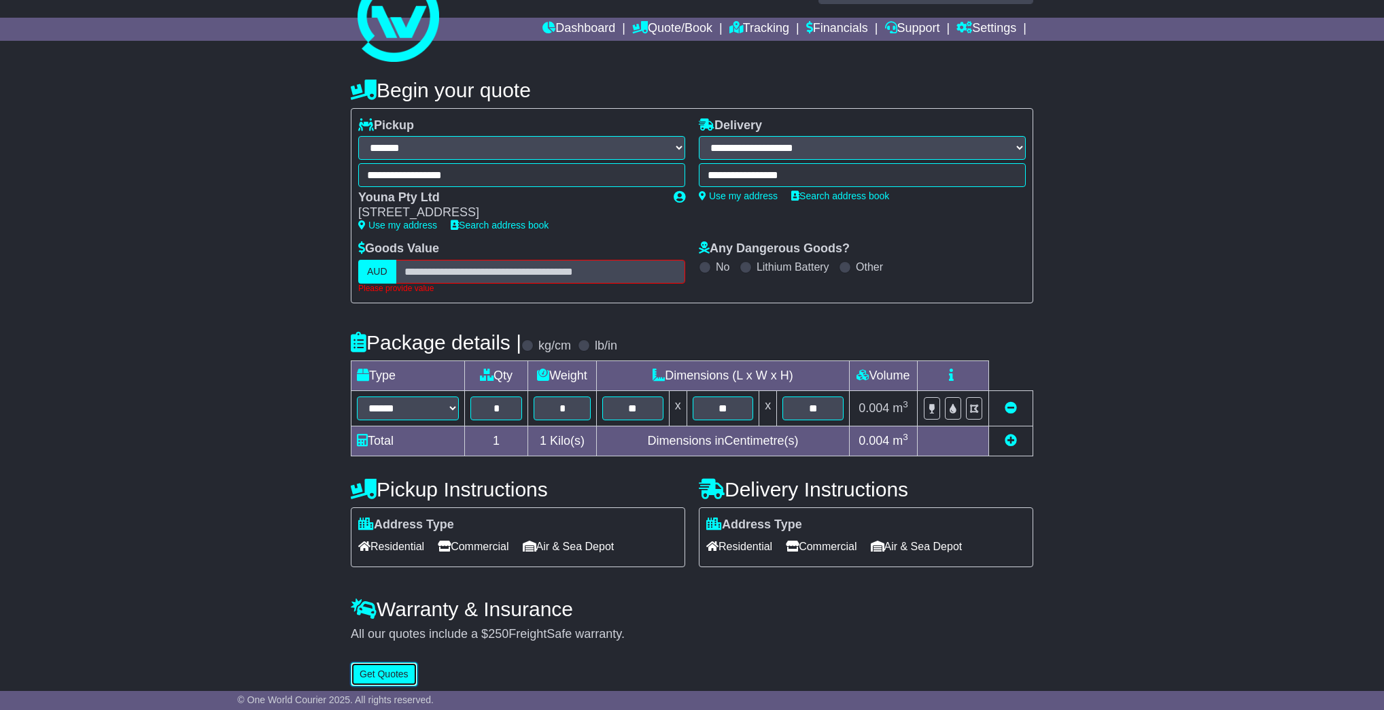 This screenshot has height=710, width=1384. What do you see at coordinates (518, 489) in the screenshot?
I see `h4: Pickup Instructions` at bounding box center [518, 489].